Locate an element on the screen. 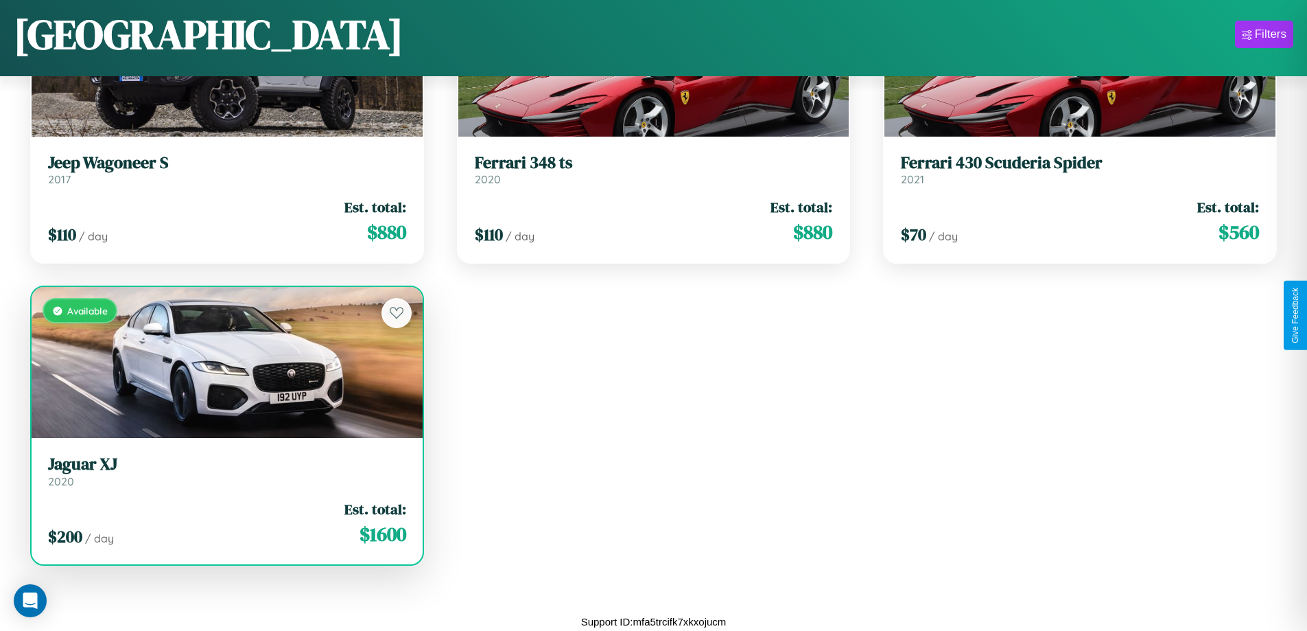 Image resolution: width=1307 pixels, height=631 pixels. a: Jaguar XJ2020 is located at coordinates (227, 471).